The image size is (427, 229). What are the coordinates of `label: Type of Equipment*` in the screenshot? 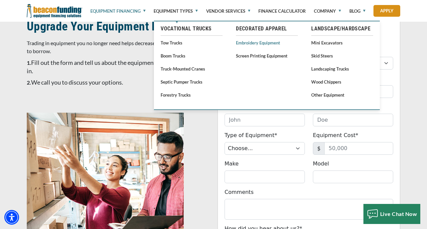 It's located at (250, 135).